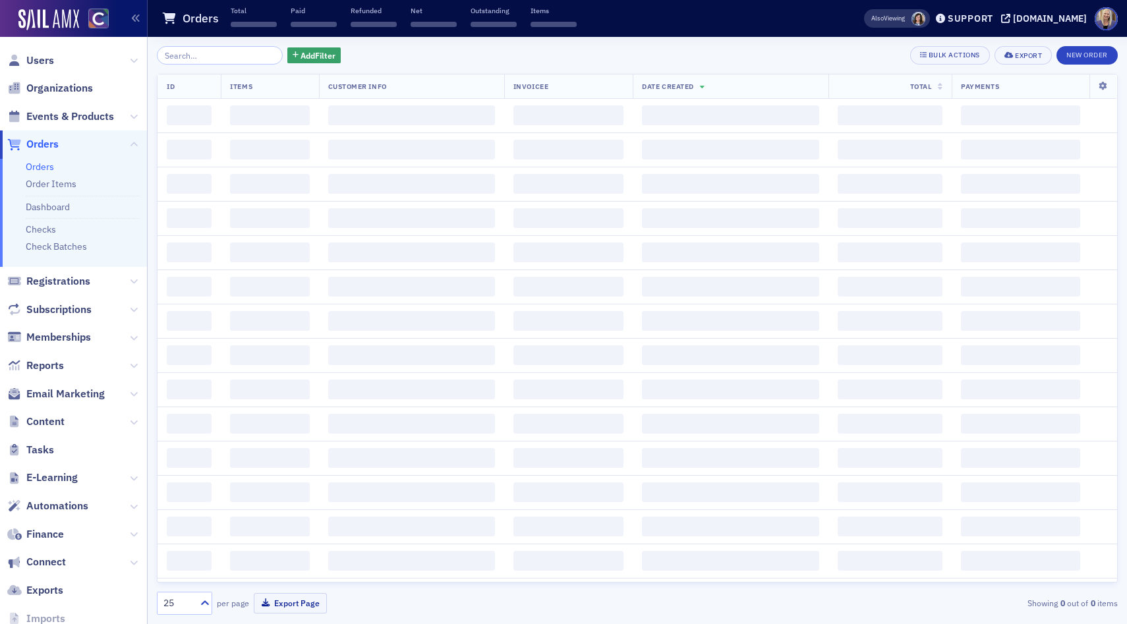  Describe the element at coordinates (56, 394) in the screenshot. I see `a: Email Marketing` at that location.